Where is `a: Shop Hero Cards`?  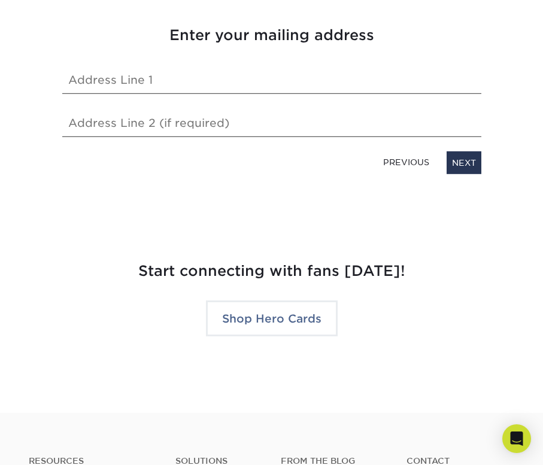
a: Shop Hero Cards is located at coordinates (272, 319).